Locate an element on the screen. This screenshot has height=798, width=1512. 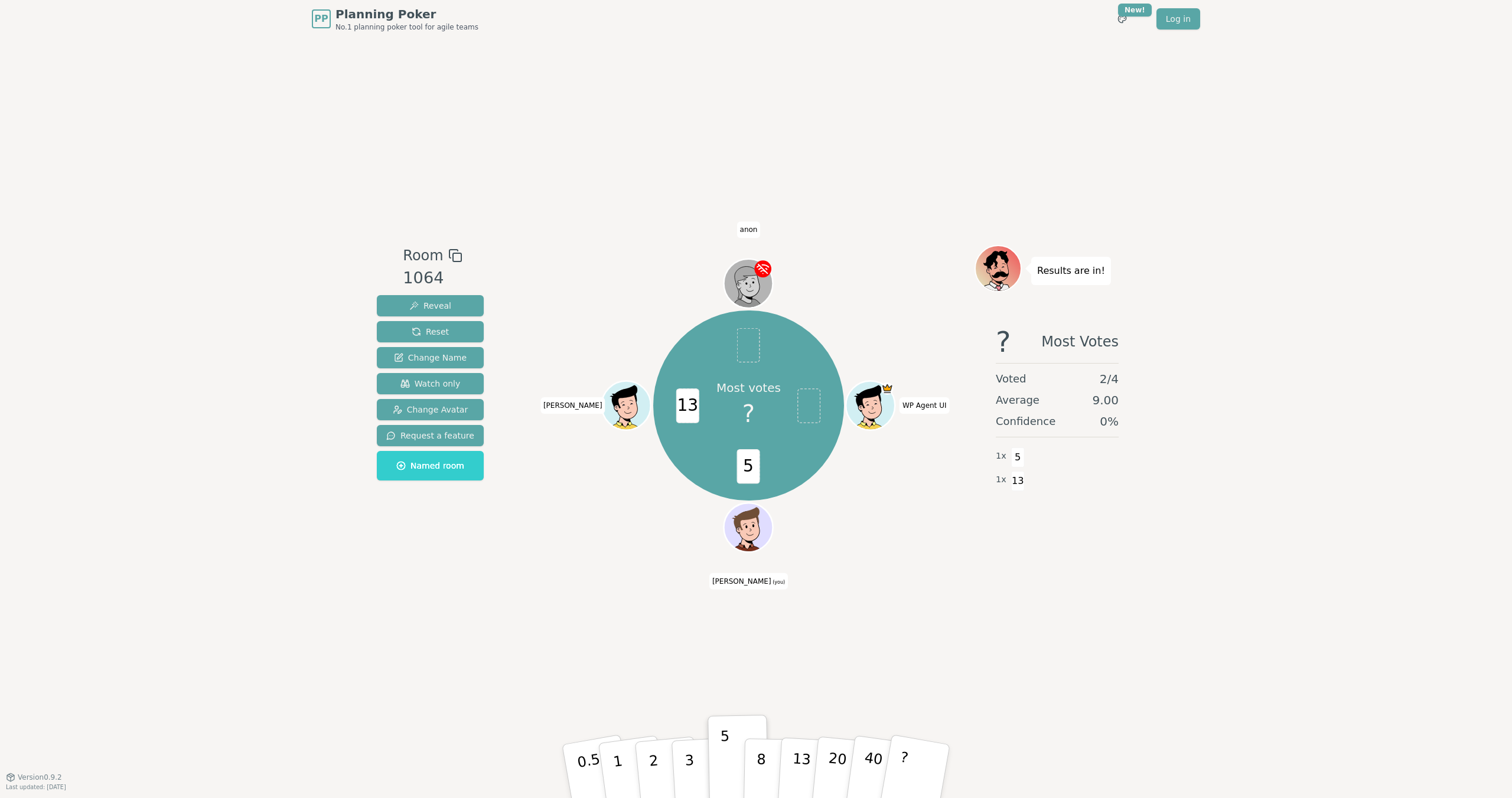
span: 0 % is located at coordinates (1109, 422).